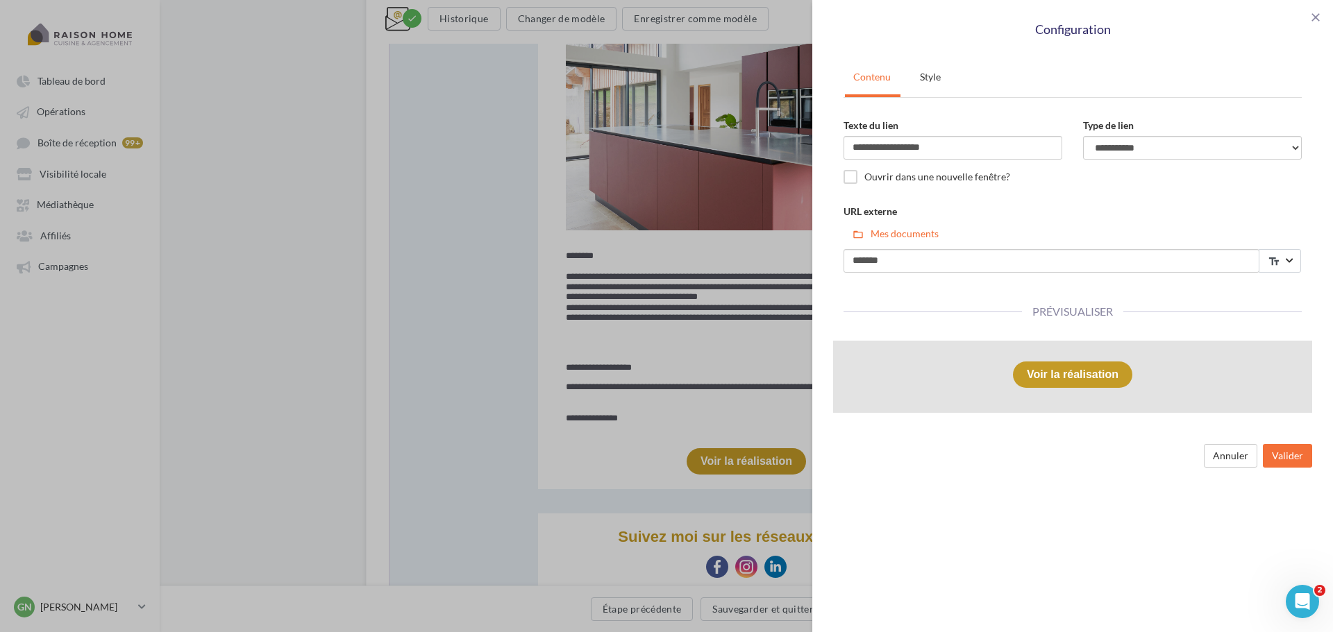 This screenshot has height=632, width=1333. I want to click on label: URL externe, so click(870, 212).